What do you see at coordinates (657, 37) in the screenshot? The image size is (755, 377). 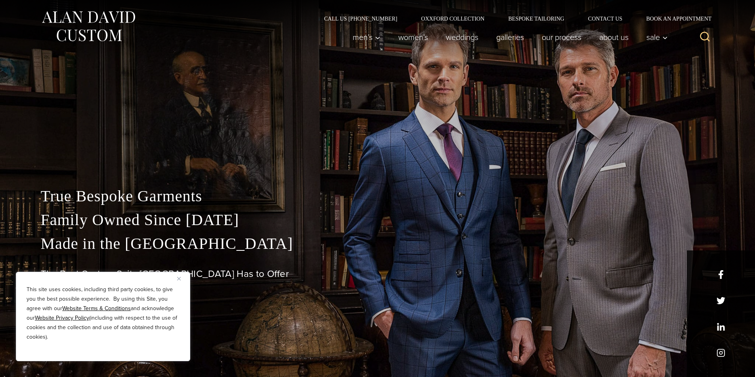 I see `span: Sale` at bounding box center [657, 37].